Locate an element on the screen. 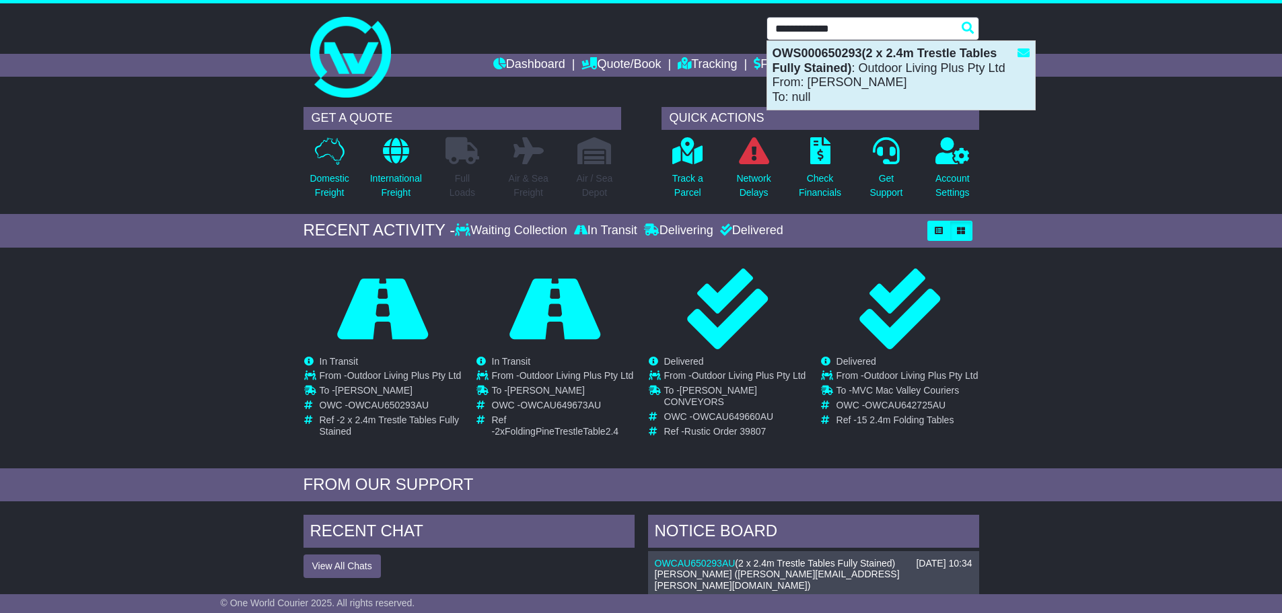 This screenshot has width=1282, height=613. a: OWCAU650293AU is located at coordinates (695, 563).